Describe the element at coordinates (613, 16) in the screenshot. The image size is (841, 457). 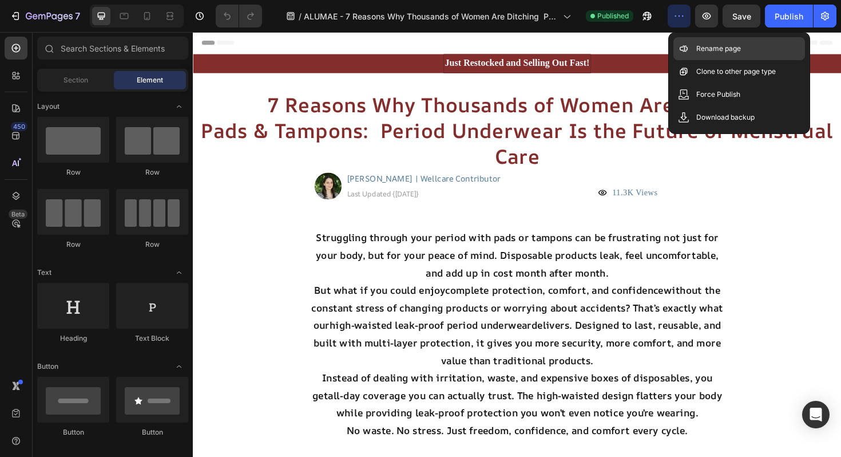
I see `span: Published` at that location.